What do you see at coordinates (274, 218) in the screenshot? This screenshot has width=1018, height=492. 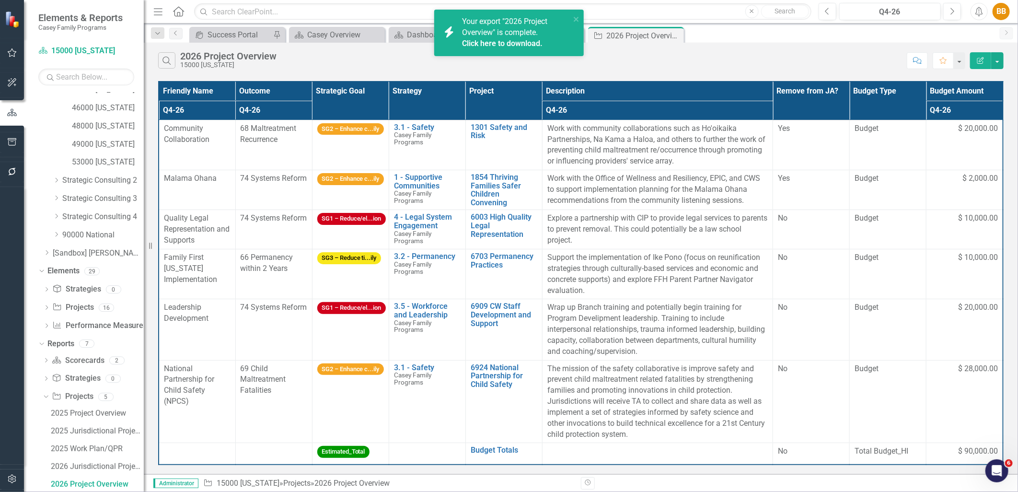 I see `span: 74 Systems Reform` at bounding box center [274, 218].